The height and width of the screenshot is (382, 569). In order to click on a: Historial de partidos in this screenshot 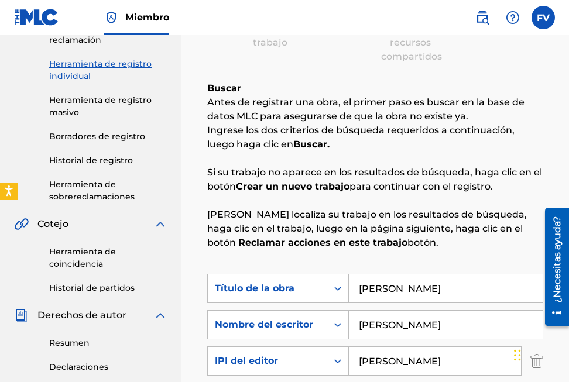, I will do `click(108, 288)`.